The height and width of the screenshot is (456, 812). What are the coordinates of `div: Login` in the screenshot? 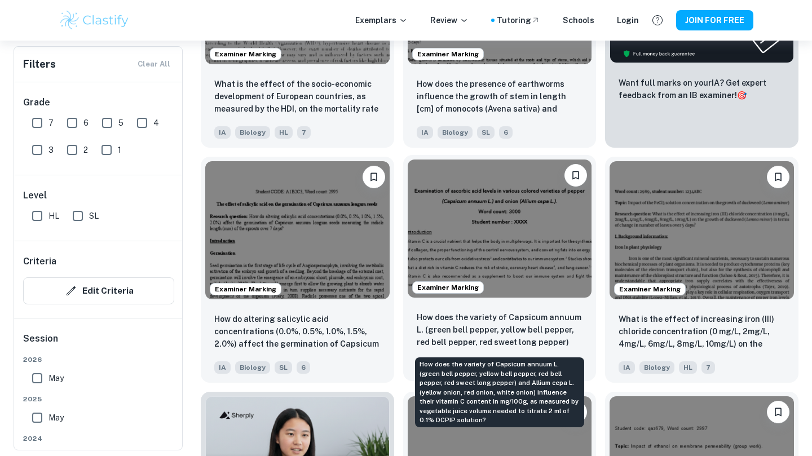 It's located at (628, 20).